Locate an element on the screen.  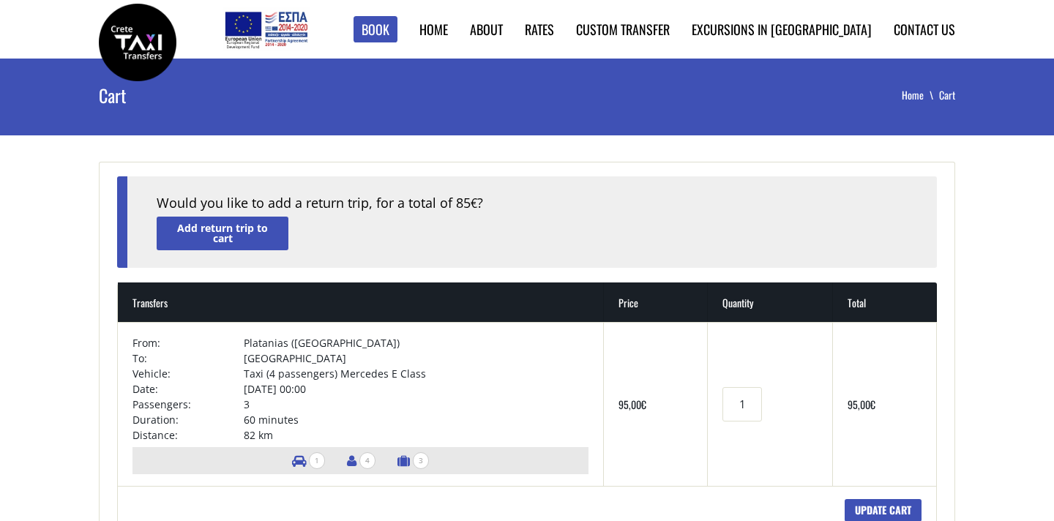
a: Crete Taxi Transfers | Crete Taxi Transfers Cart | Crete Taxi Transfers is located at coordinates (138, 40).